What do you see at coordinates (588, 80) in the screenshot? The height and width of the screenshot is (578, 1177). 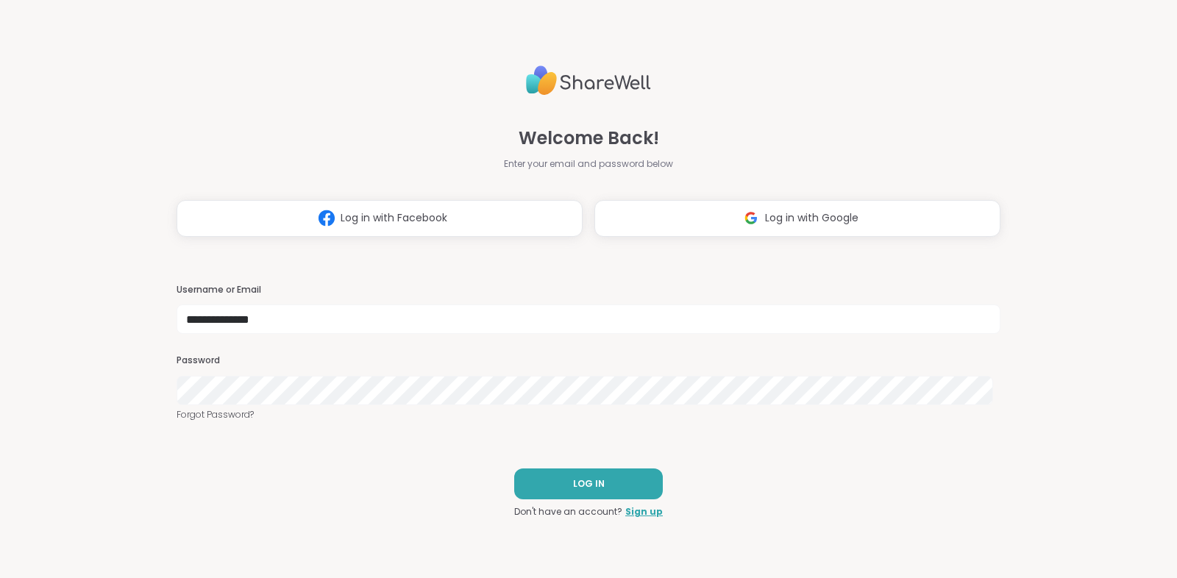 I see `img: ShareWell Logo` at bounding box center [588, 80].